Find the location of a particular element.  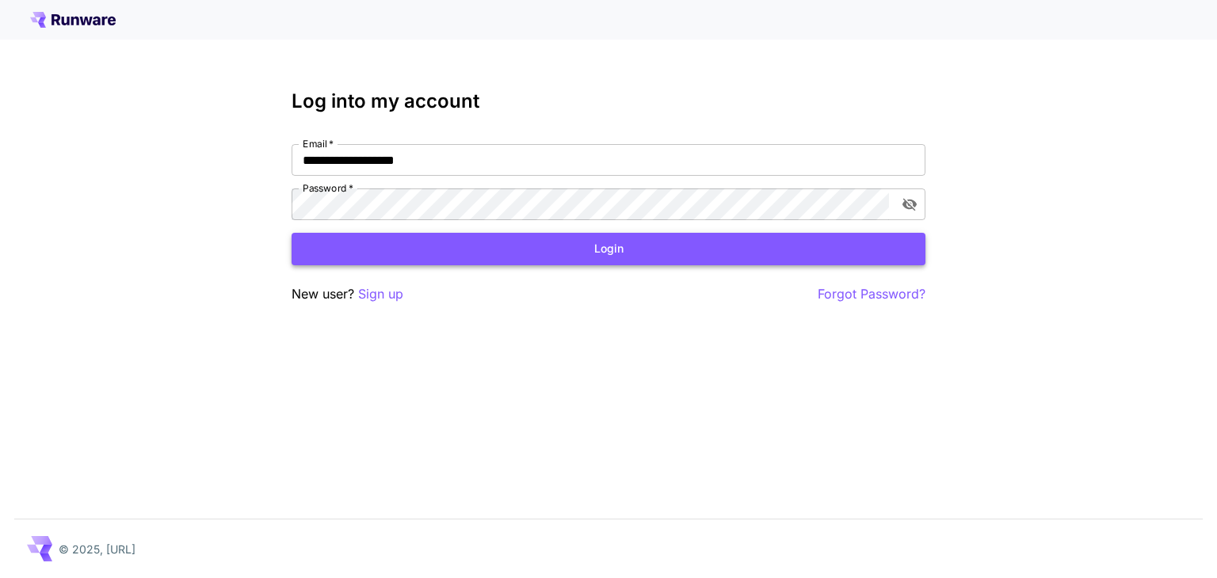

button: Forgot Password? is located at coordinates (871, 294).